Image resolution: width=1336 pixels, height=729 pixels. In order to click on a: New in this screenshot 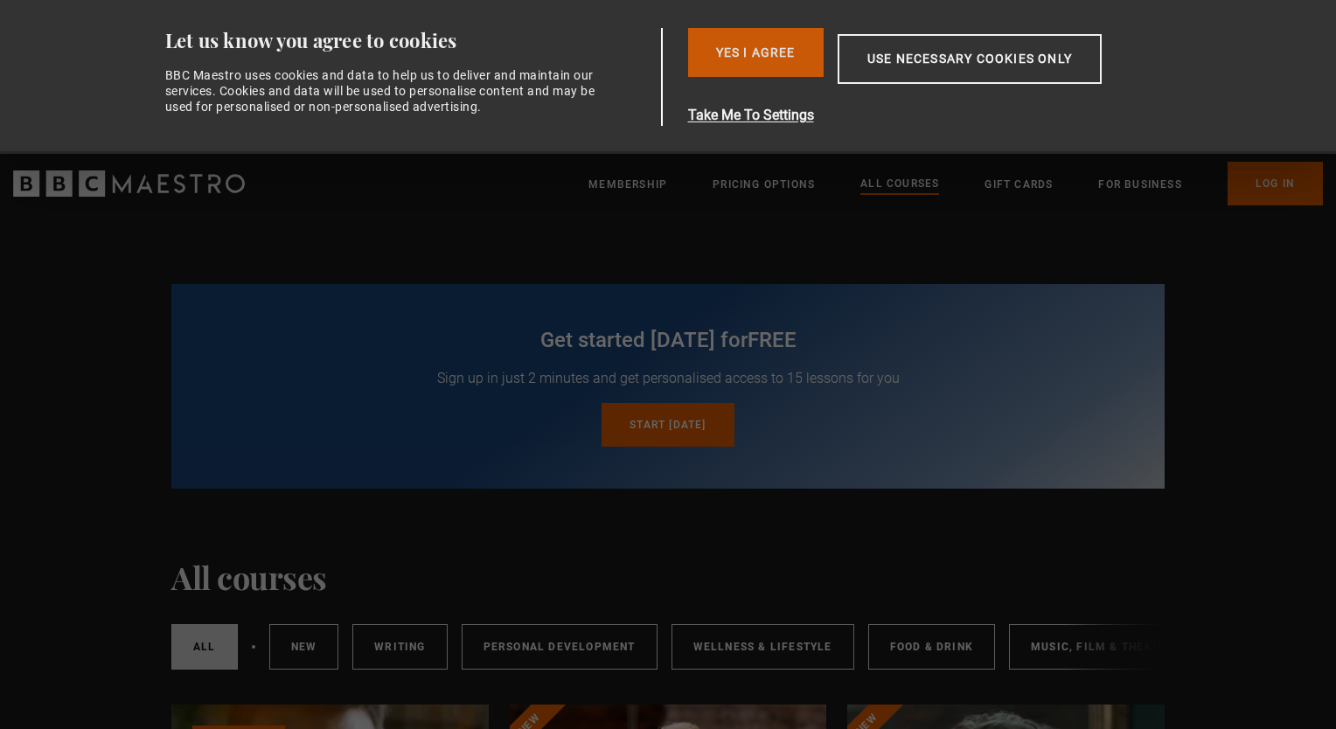, I will do `click(304, 647)`.